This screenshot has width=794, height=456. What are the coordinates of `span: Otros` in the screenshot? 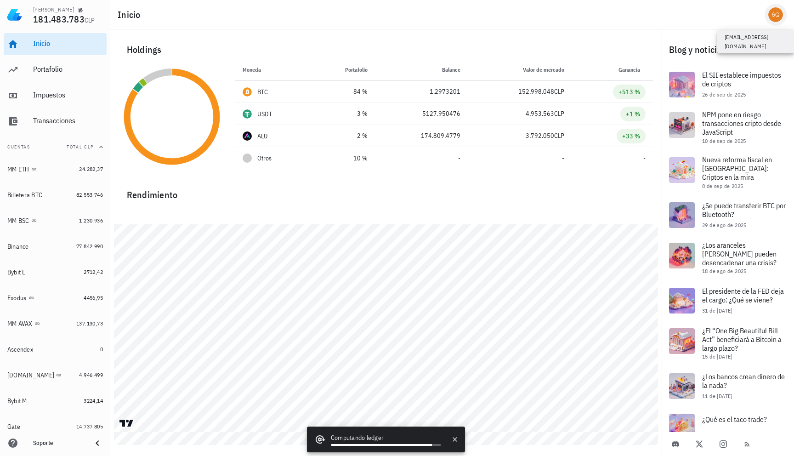 It's located at (264, 158).